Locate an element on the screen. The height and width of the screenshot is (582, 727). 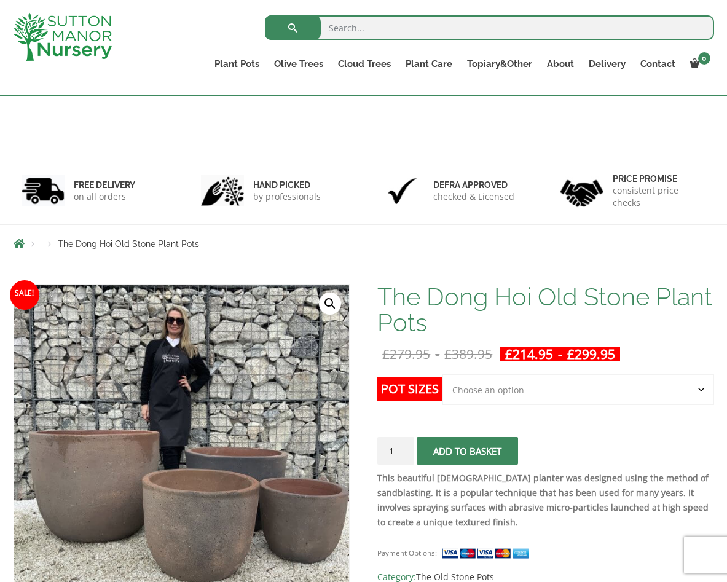
bdi: 279.95 is located at coordinates (406, 354).